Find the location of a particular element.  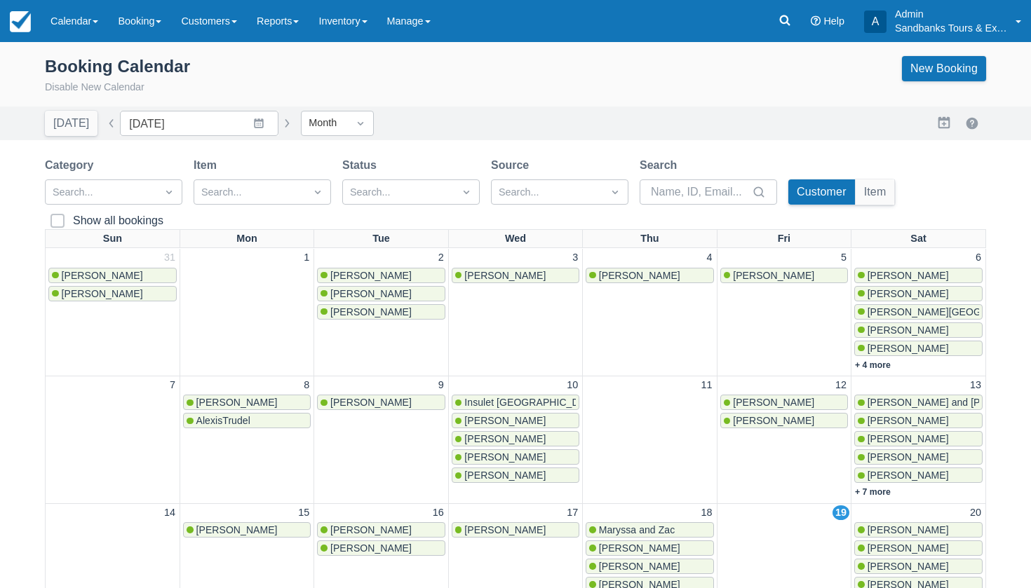

a: Fri is located at coordinates (784, 239).